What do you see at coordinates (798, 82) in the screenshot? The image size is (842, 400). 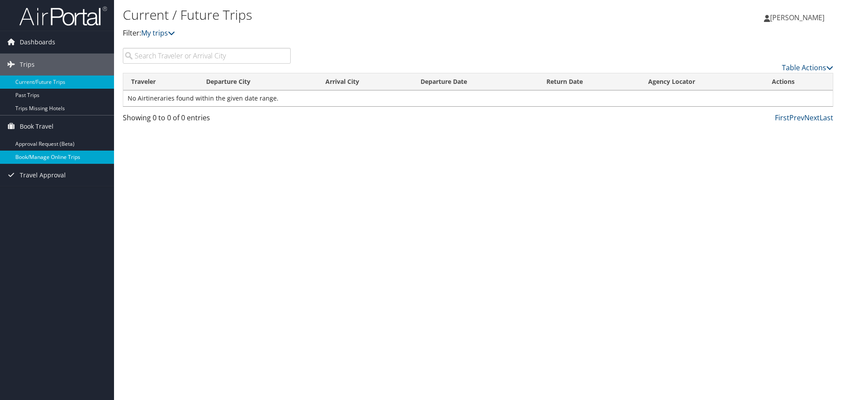 I see `th: Actions` at bounding box center [798, 82].